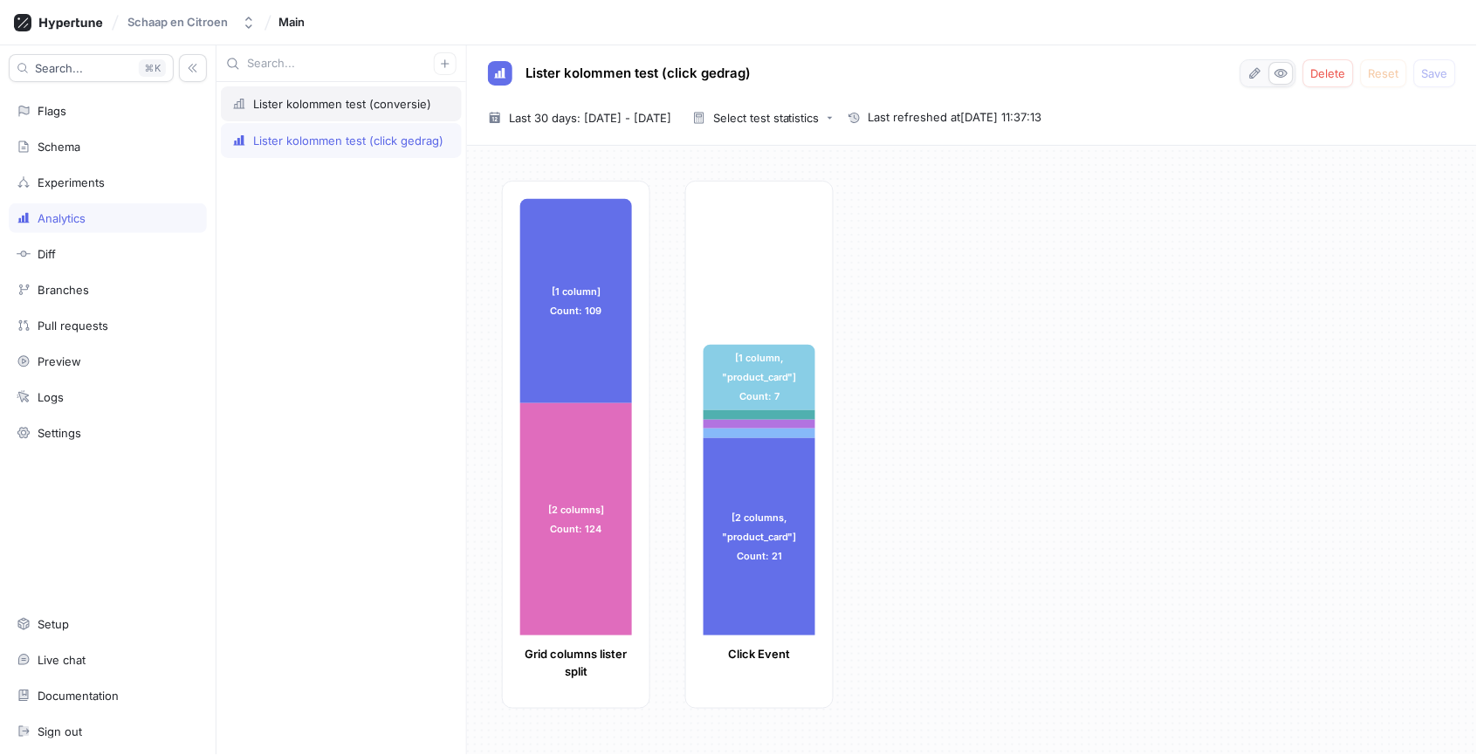  I want to click on div: Branches, so click(63, 290).